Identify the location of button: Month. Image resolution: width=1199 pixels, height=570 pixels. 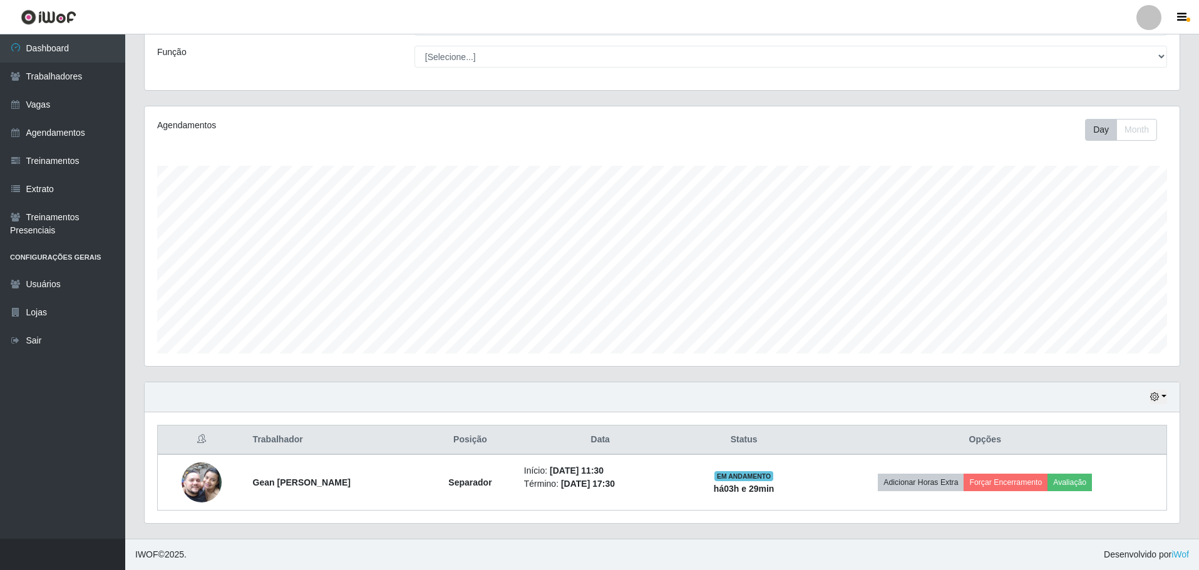
(1136, 130).